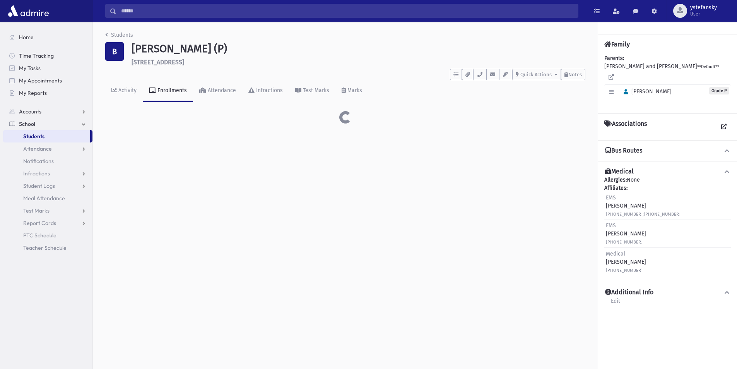  Describe the element at coordinates (616, 180) in the screenshot. I see `b: Allergies:` at that location.